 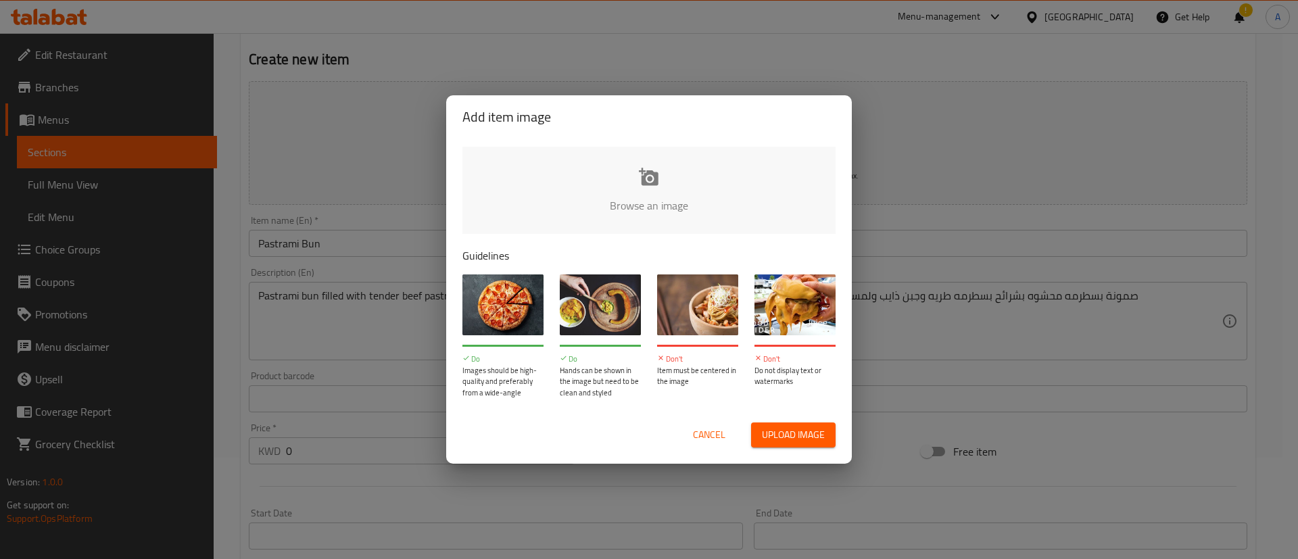 I want to click on h2: Add item image, so click(x=649, y=117).